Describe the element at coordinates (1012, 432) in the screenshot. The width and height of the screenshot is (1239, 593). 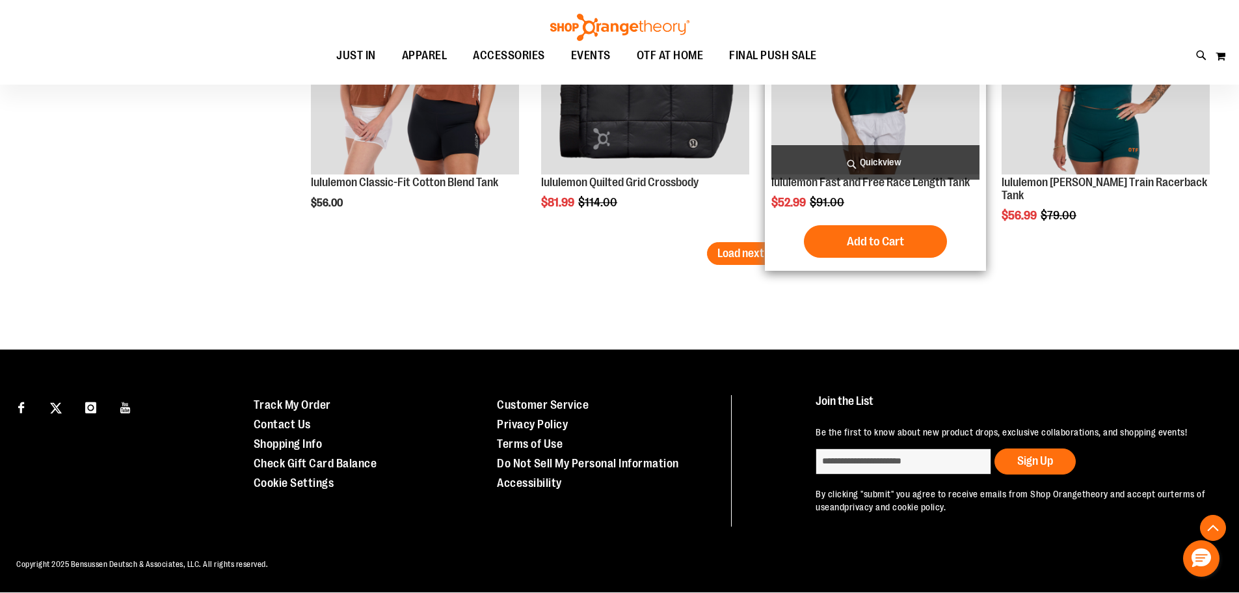
I see `p: Be the first to know about new product drops, exclusive collaborations, and shopping events!` at that location.